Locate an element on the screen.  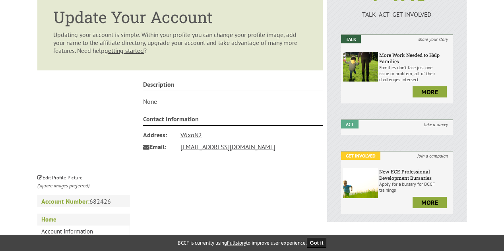
a: Edit Profile Picture is located at coordinates (60, 177).